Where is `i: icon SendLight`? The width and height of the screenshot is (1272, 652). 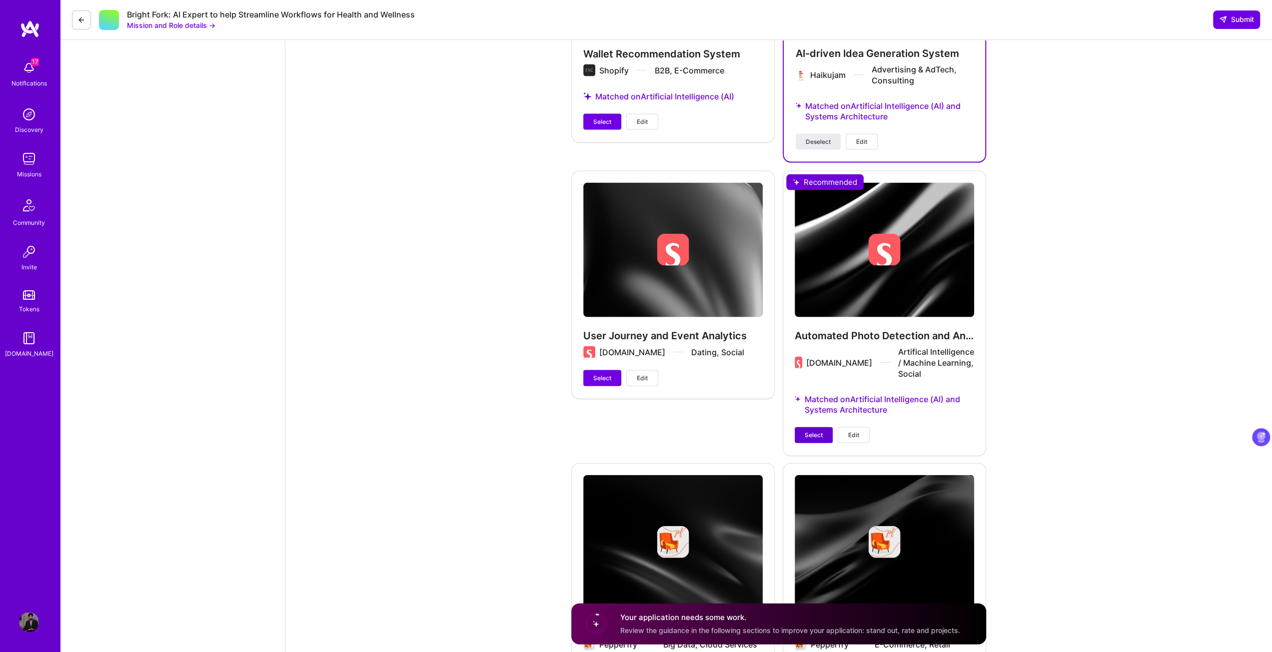
i: icon SendLight is located at coordinates (1223, 19).